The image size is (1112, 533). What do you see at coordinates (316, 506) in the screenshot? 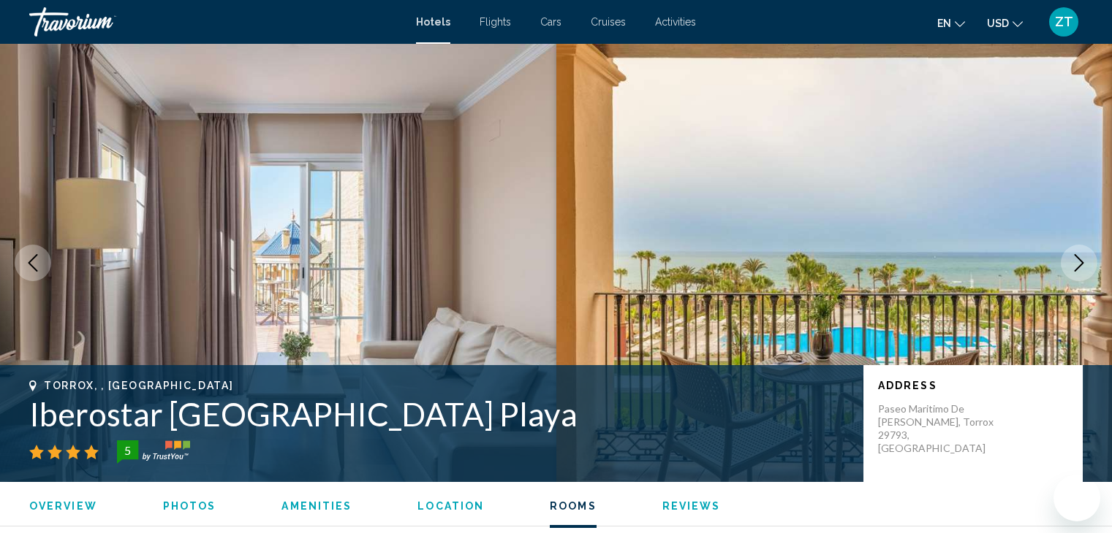
I see `button: Amenities` at bounding box center [316, 506].